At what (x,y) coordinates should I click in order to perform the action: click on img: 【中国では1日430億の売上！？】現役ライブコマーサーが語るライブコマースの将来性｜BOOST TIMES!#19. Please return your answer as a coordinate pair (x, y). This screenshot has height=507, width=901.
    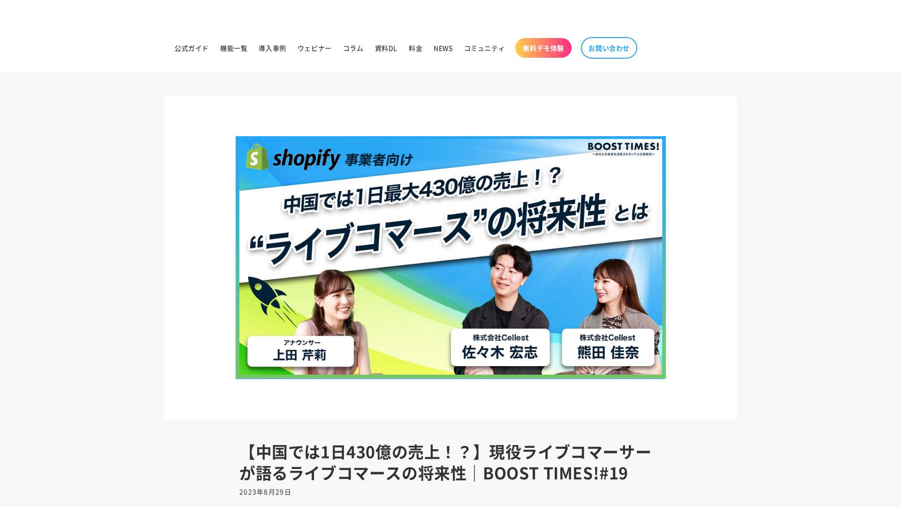
    Looking at the image, I should click on (450, 258).